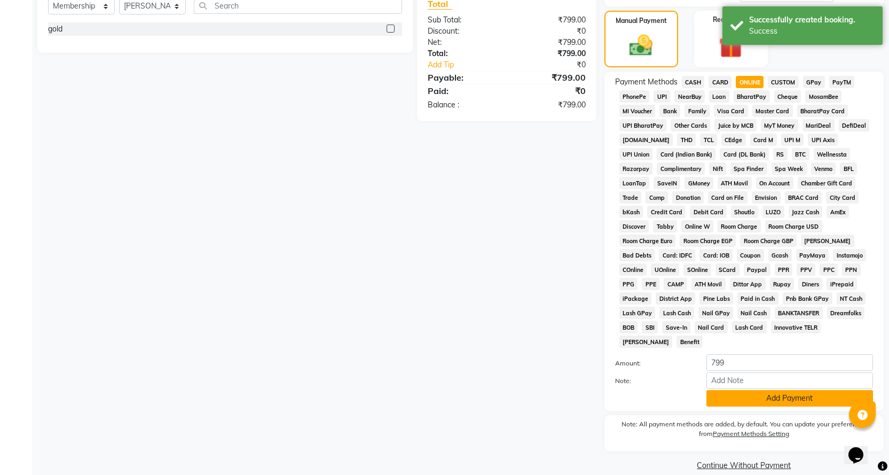 This screenshot has width=889, height=475. I want to click on label: Note:, so click(653, 381).